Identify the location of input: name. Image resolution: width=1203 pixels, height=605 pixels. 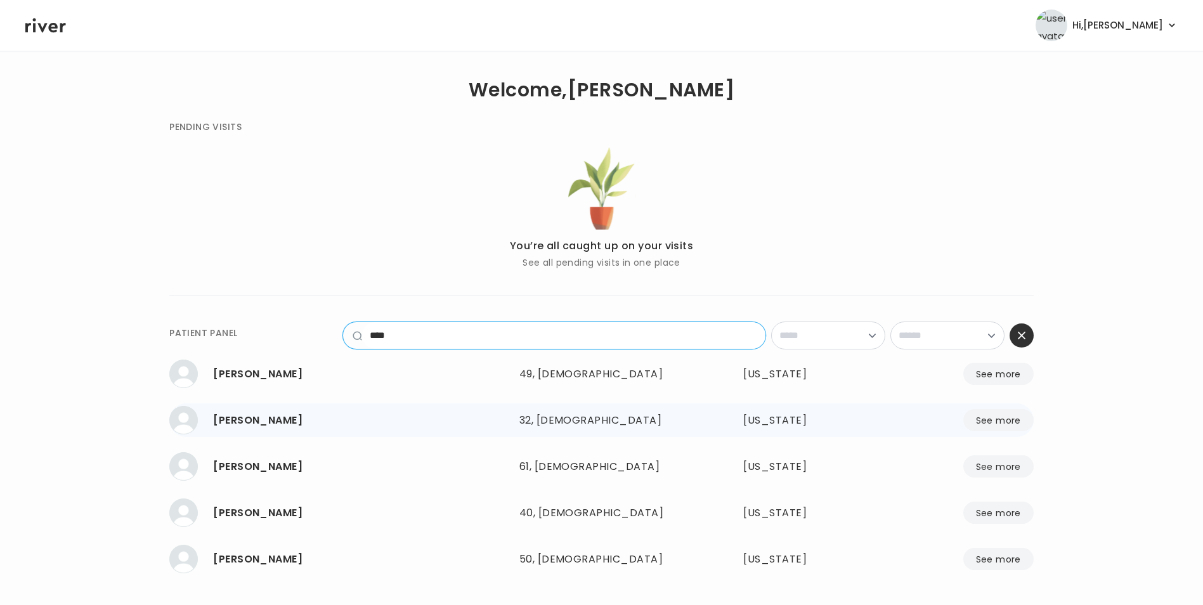
(564, 336).